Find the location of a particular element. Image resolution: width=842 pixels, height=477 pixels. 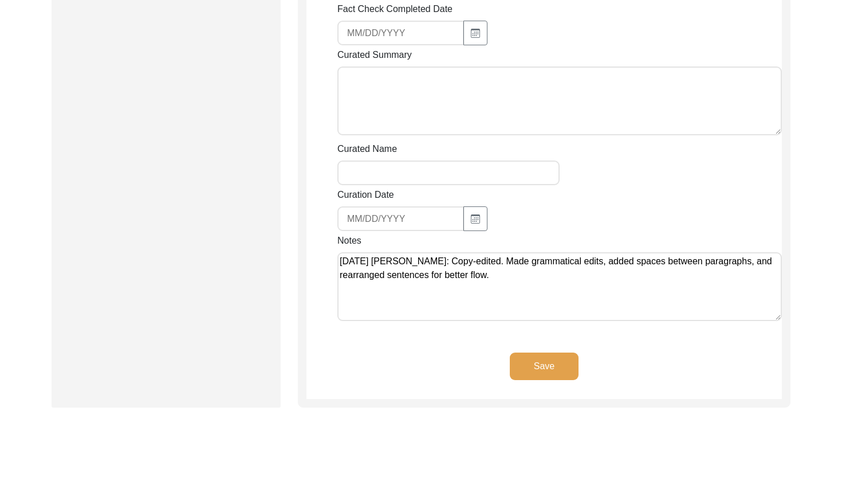

label: Curated Name is located at coordinates (367, 149).